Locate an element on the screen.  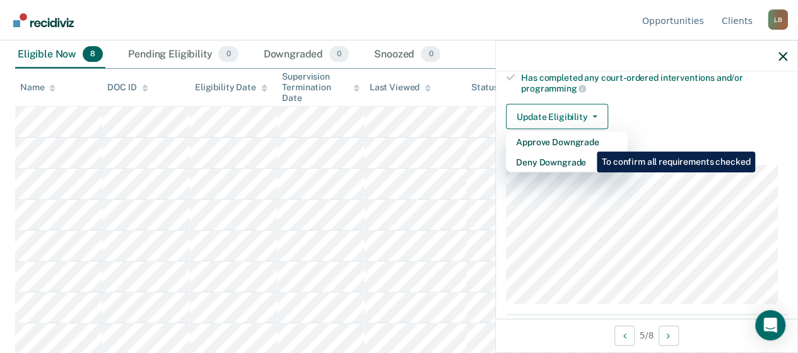
div: Last Viewed is located at coordinates (400, 87).